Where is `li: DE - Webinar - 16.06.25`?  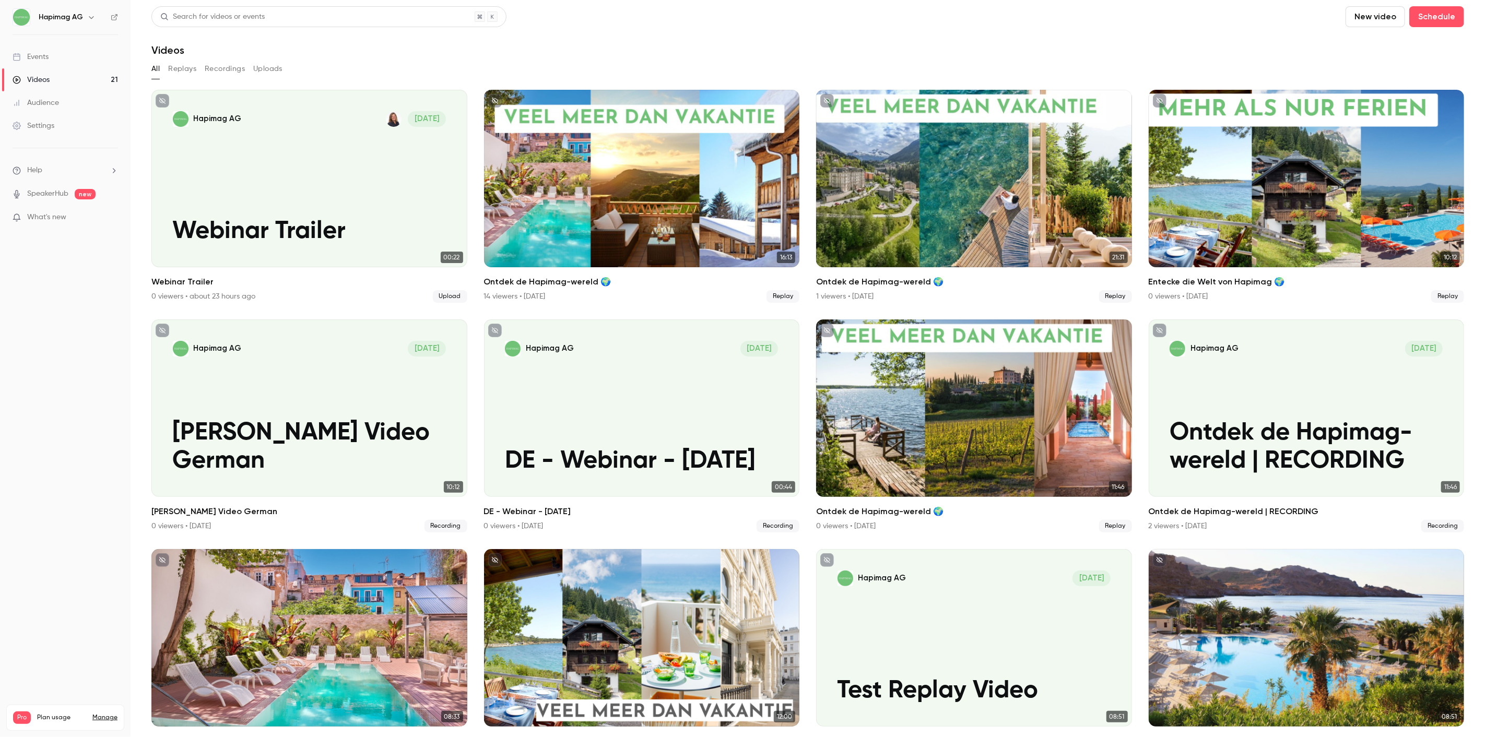 li: DE - Webinar - 16.06.25 is located at coordinates (642, 426).